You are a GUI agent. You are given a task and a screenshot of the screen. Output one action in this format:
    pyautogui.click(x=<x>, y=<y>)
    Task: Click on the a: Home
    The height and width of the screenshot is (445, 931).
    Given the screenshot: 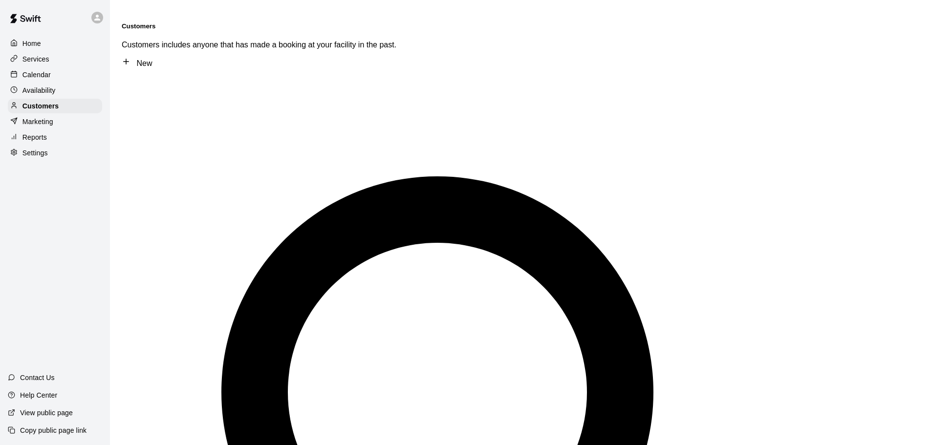 What is the action you would take?
    pyautogui.click(x=55, y=43)
    